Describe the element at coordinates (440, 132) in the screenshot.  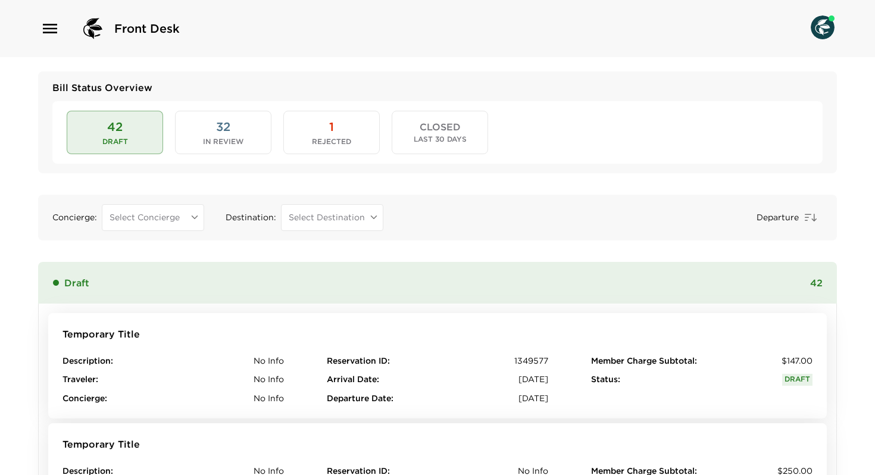
I see `button: CLOSEDLast 30 Days` at that location.